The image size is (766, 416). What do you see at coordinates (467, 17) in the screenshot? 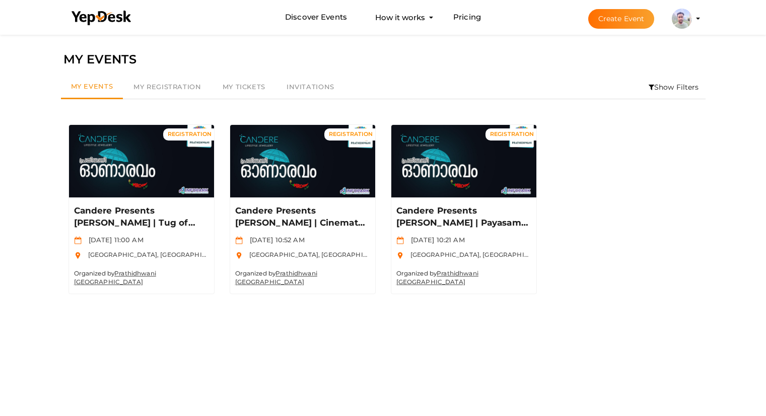
I see `a: Pricing` at bounding box center [467, 17].